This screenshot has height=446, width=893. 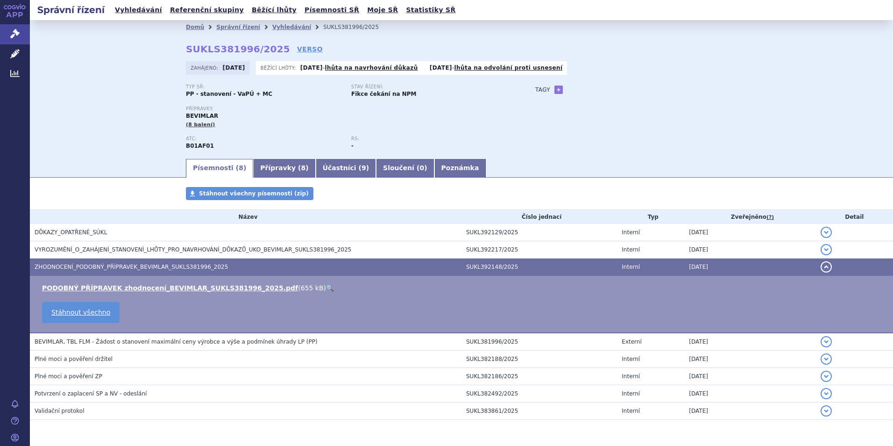 What do you see at coordinates (539, 411) in the screenshot?
I see `td: SUKL383861/2025` at bounding box center [539, 411].